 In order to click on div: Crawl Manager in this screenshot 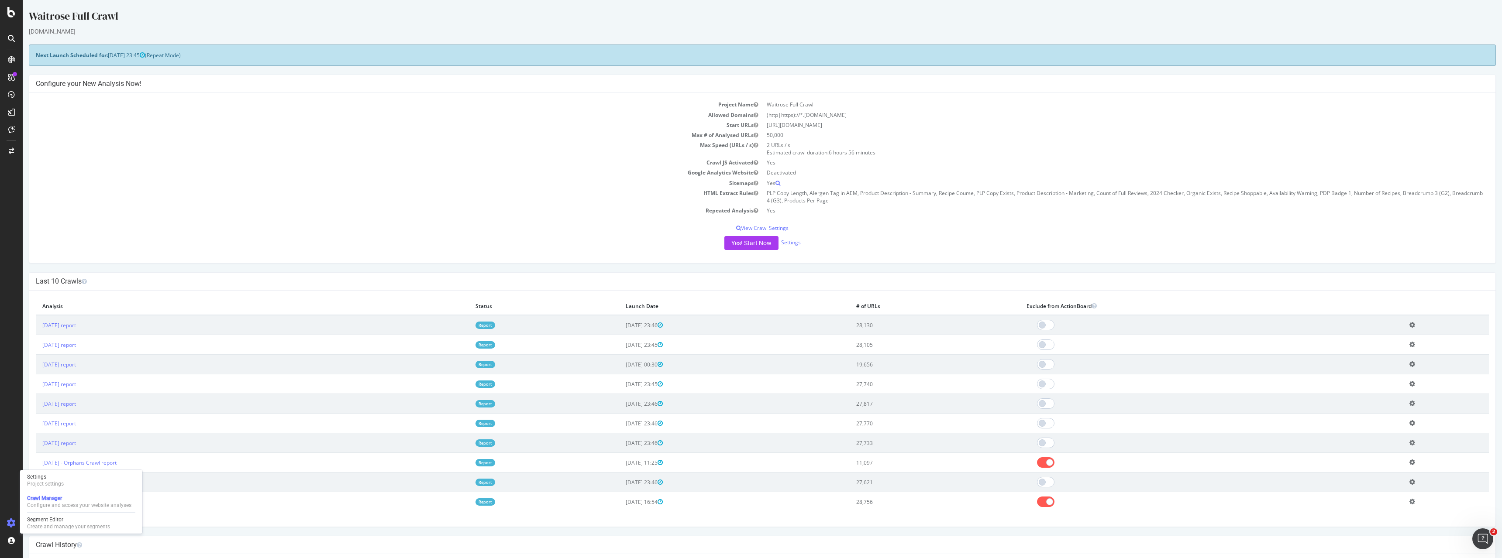, I will do `click(79, 499)`.